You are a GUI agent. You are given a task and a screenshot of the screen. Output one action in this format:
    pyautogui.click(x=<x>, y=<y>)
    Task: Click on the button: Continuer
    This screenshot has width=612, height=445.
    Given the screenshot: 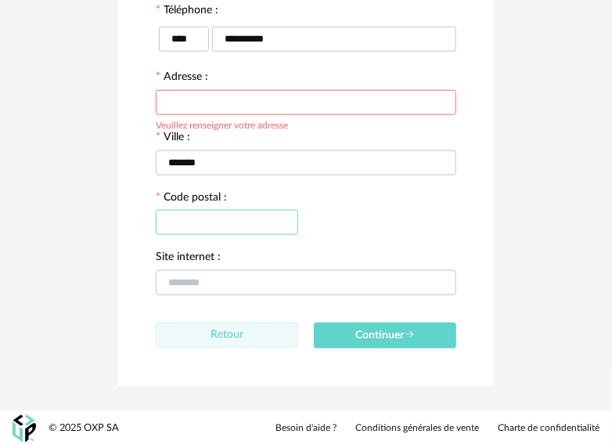 What is the action you would take?
    pyautogui.click(x=385, y=335)
    